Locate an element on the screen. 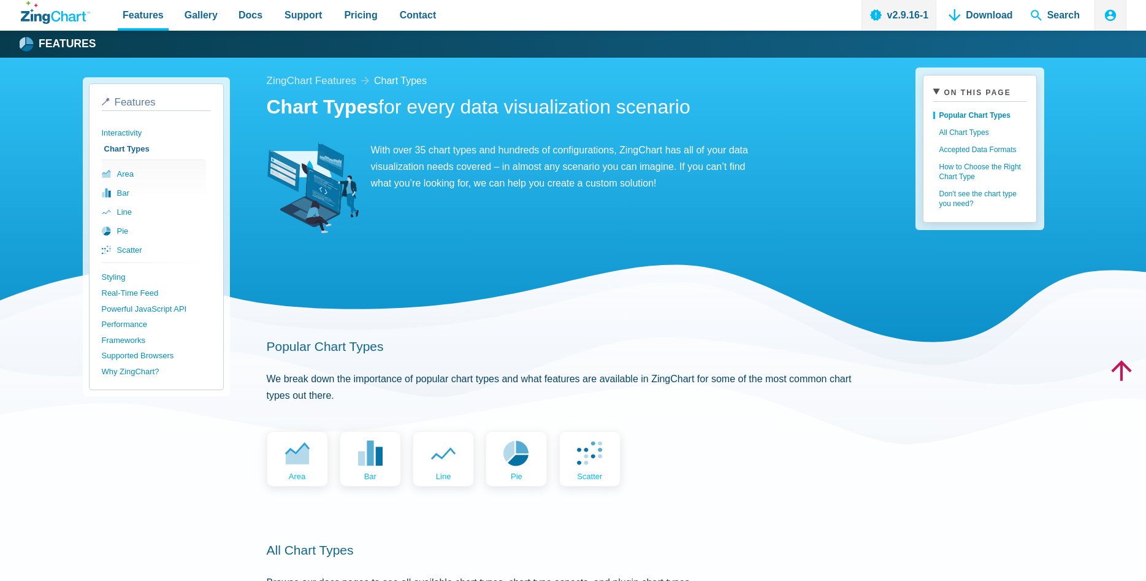 This screenshot has height=581, width=1146. p: With over 35 chart types and hundreds of configurations, ZingChart has all of your data visualiza... is located at coordinates (512, 167).